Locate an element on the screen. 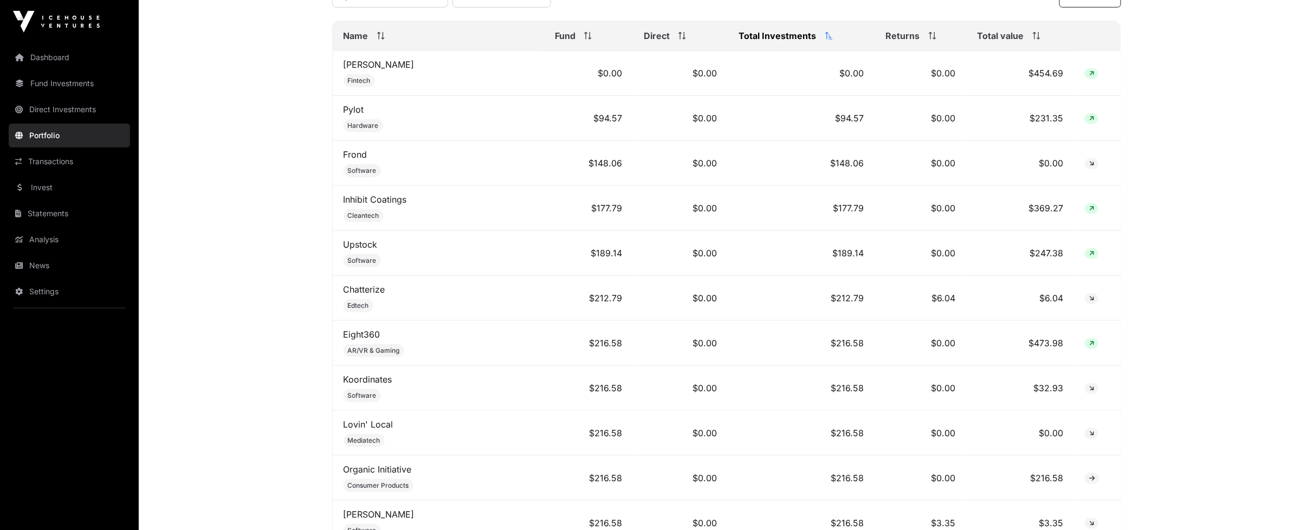  span: Returns is located at coordinates (903, 36).